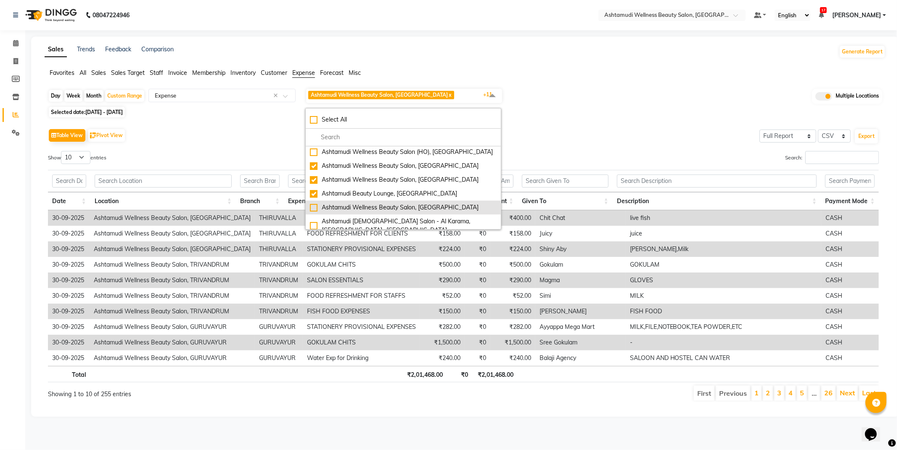 This screenshot has height=450, width=897. Describe the element at coordinates (87, 112) in the screenshot. I see `span: Selected date:` at that location.